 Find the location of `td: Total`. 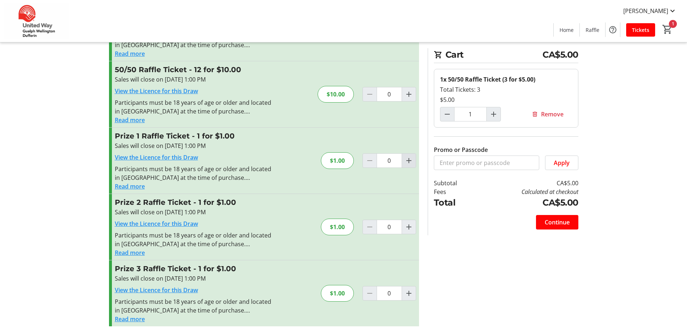

td: Total is located at coordinates (455, 203).